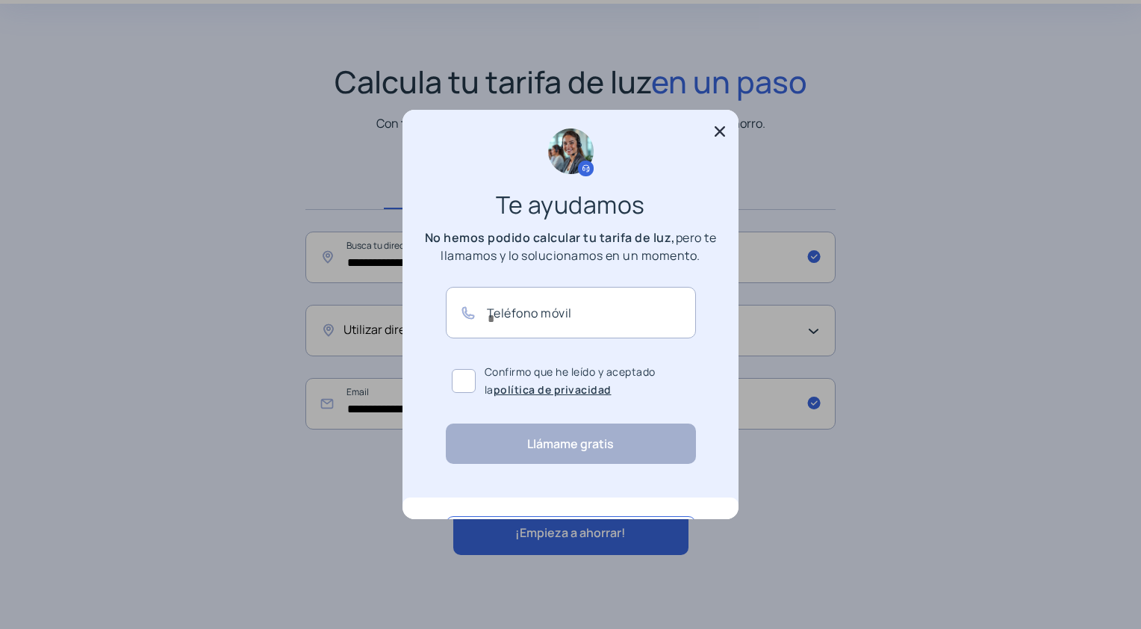 The image size is (1141, 629). Describe the element at coordinates (571, 537) in the screenshot. I see `button: Llama gratis al 900 850 000` at that location.